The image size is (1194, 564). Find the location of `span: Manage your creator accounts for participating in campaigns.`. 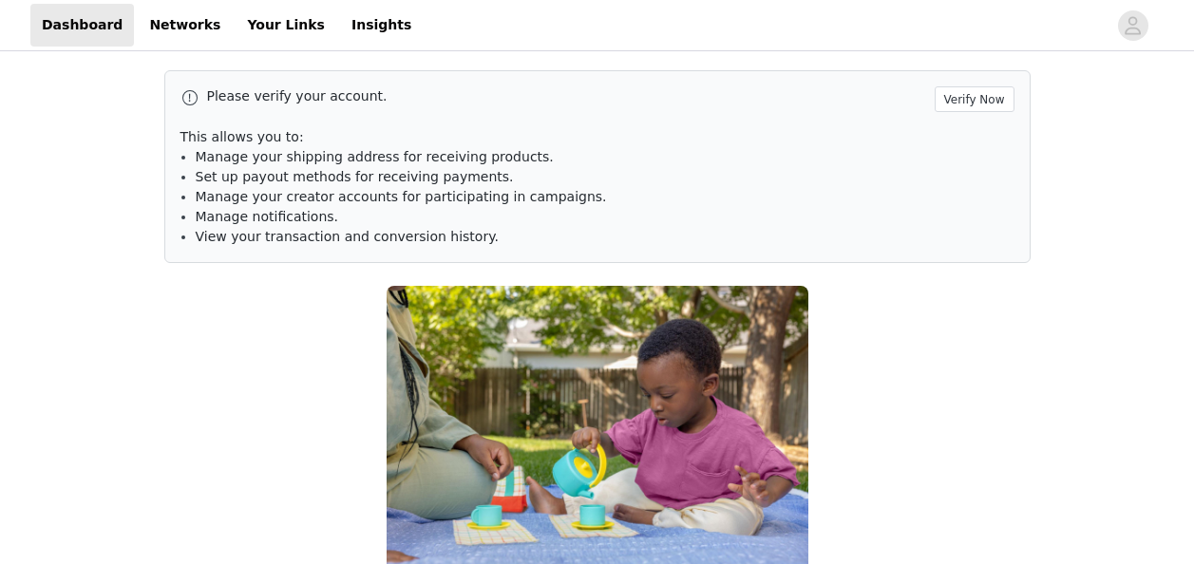

span: Manage your creator accounts for participating in campaigns. is located at coordinates (401, 197).